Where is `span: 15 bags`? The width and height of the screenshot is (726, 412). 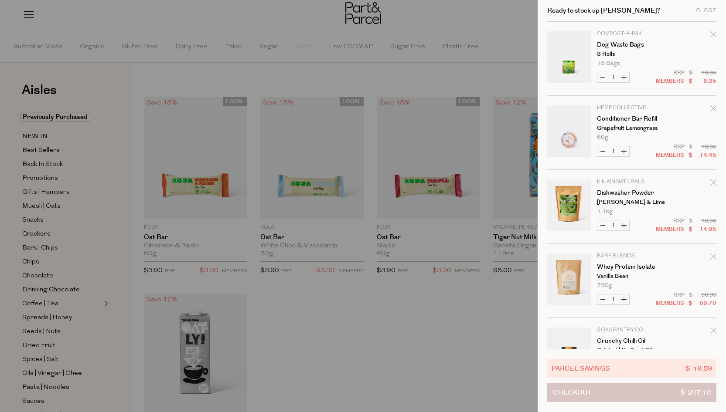
span: 15 bags is located at coordinates (608, 63).